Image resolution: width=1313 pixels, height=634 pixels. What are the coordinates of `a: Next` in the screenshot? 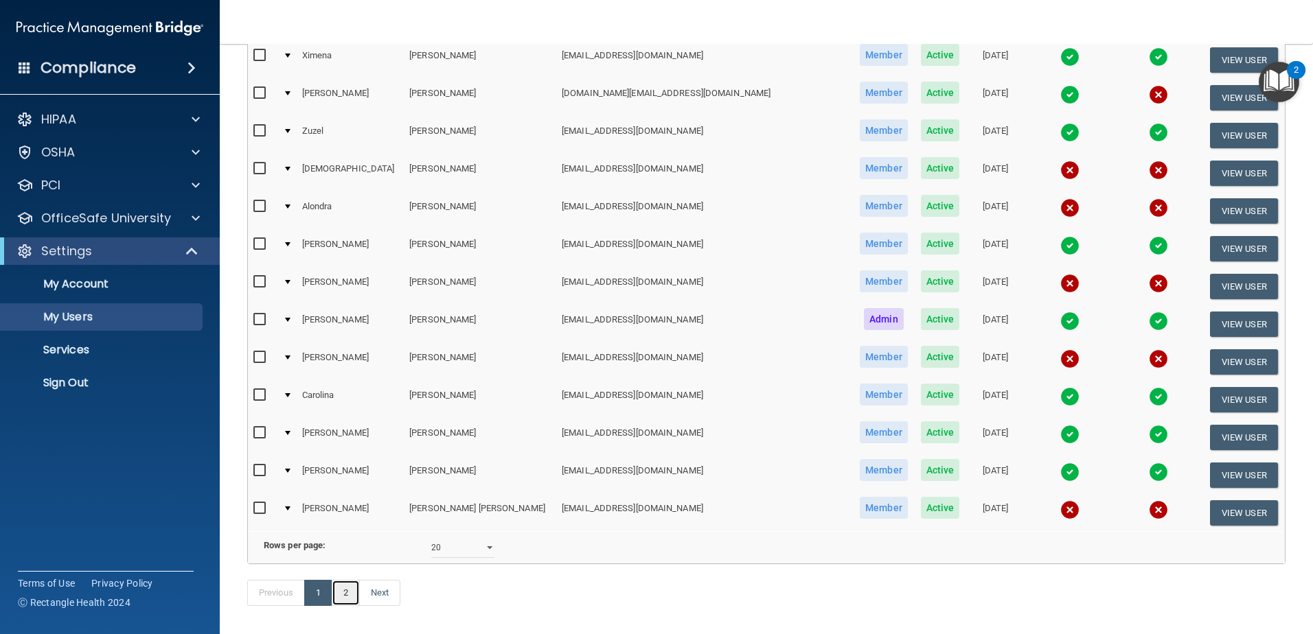 It's located at (380, 593).